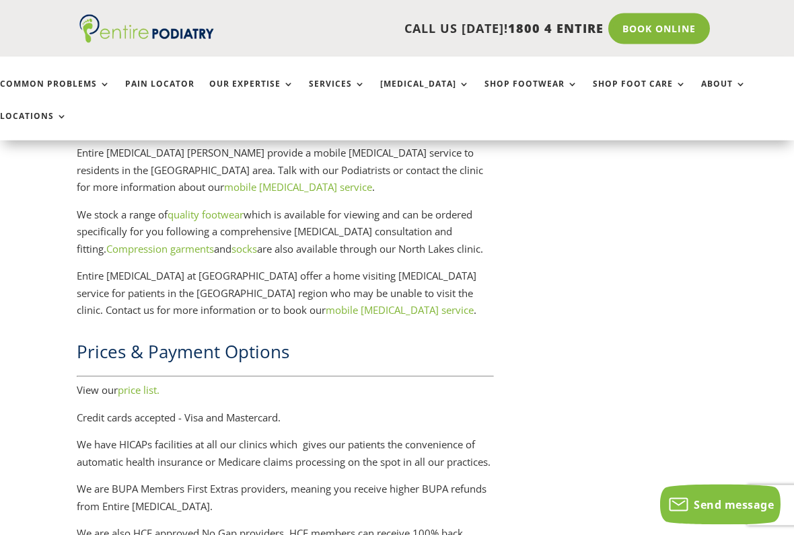 This screenshot has width=794, height=535. Describe the element at coordinates (285, 356) in the screenshot. I see `h2: Prices & Payment Options` at that location.